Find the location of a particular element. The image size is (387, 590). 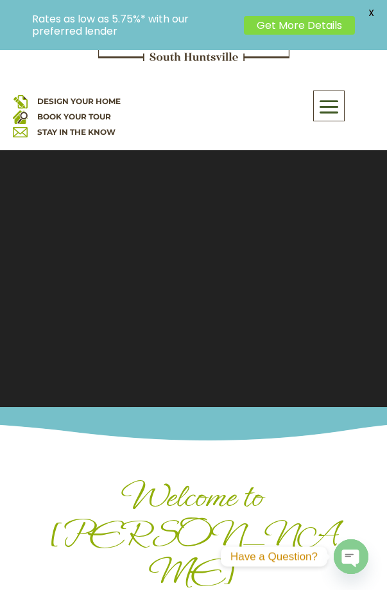

img: design your home is located at coordinates (20, 101).